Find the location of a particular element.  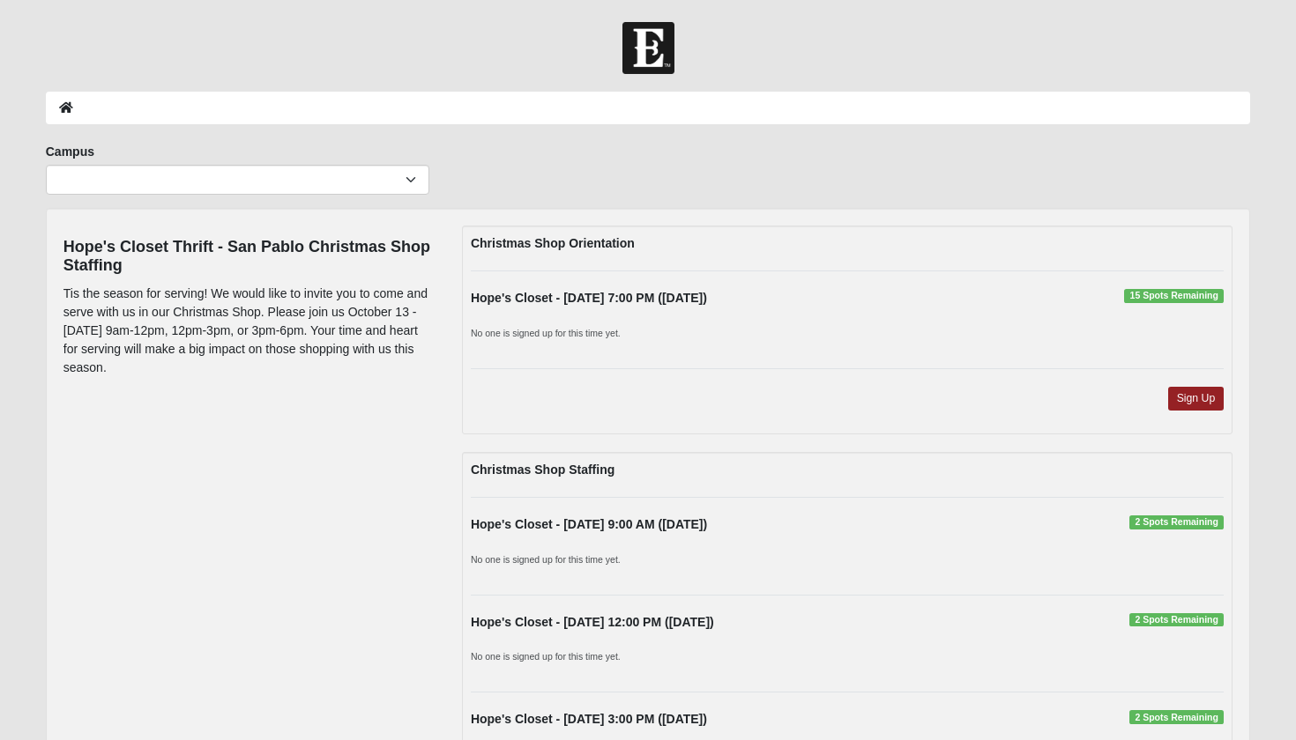

span: 15 Spots Remaining is located at coordinates (1173, 296).